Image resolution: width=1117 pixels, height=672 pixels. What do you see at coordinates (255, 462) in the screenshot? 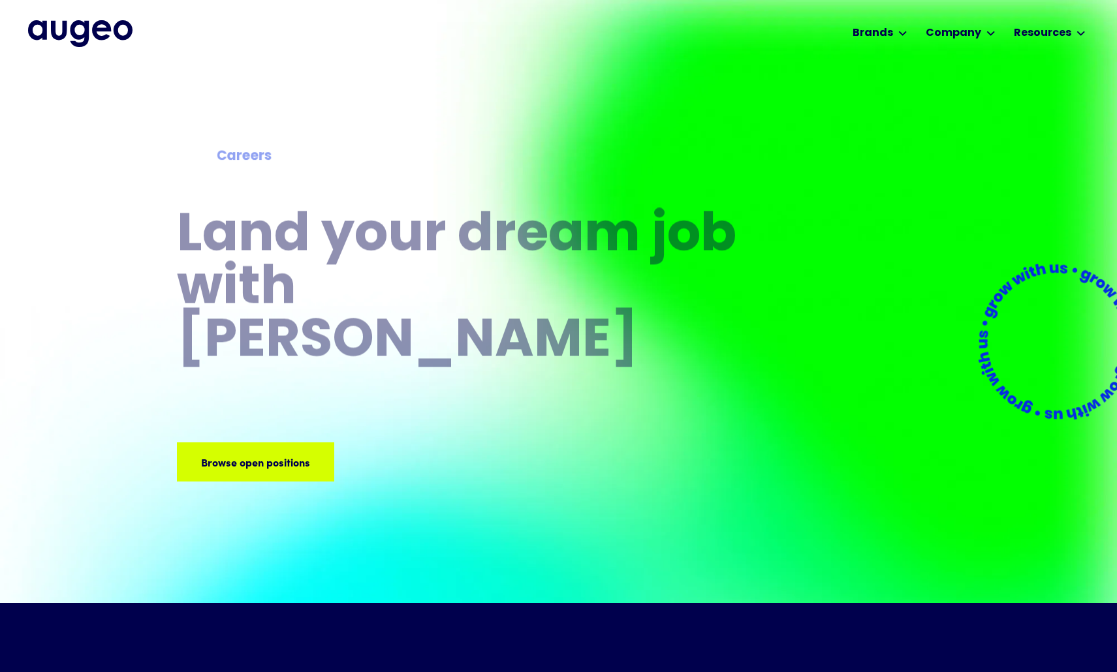
I see `a: Browse open positions` at bounding box center [255, 462].